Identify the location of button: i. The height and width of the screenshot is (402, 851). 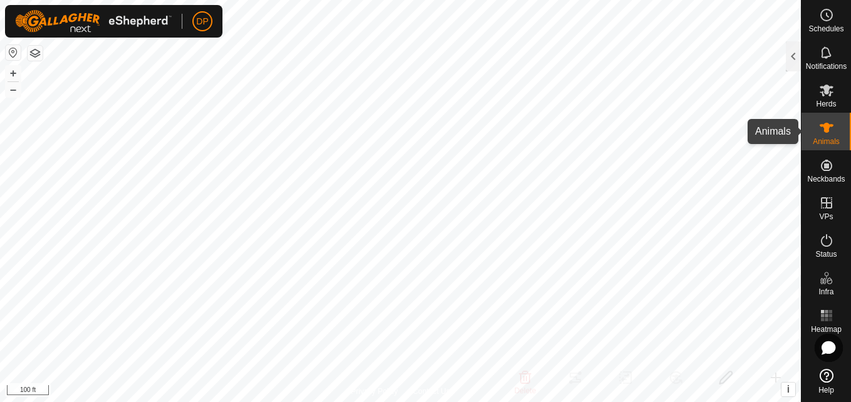
(788, 390).